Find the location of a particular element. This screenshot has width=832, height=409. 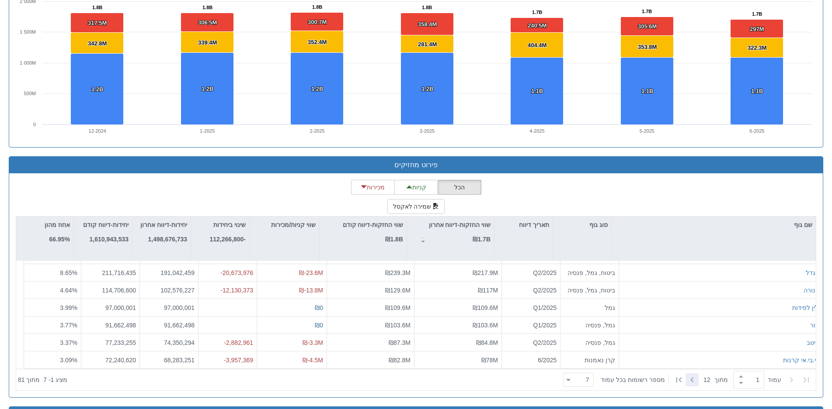

div: -12,130,373 is located at coordinates (227, 291).